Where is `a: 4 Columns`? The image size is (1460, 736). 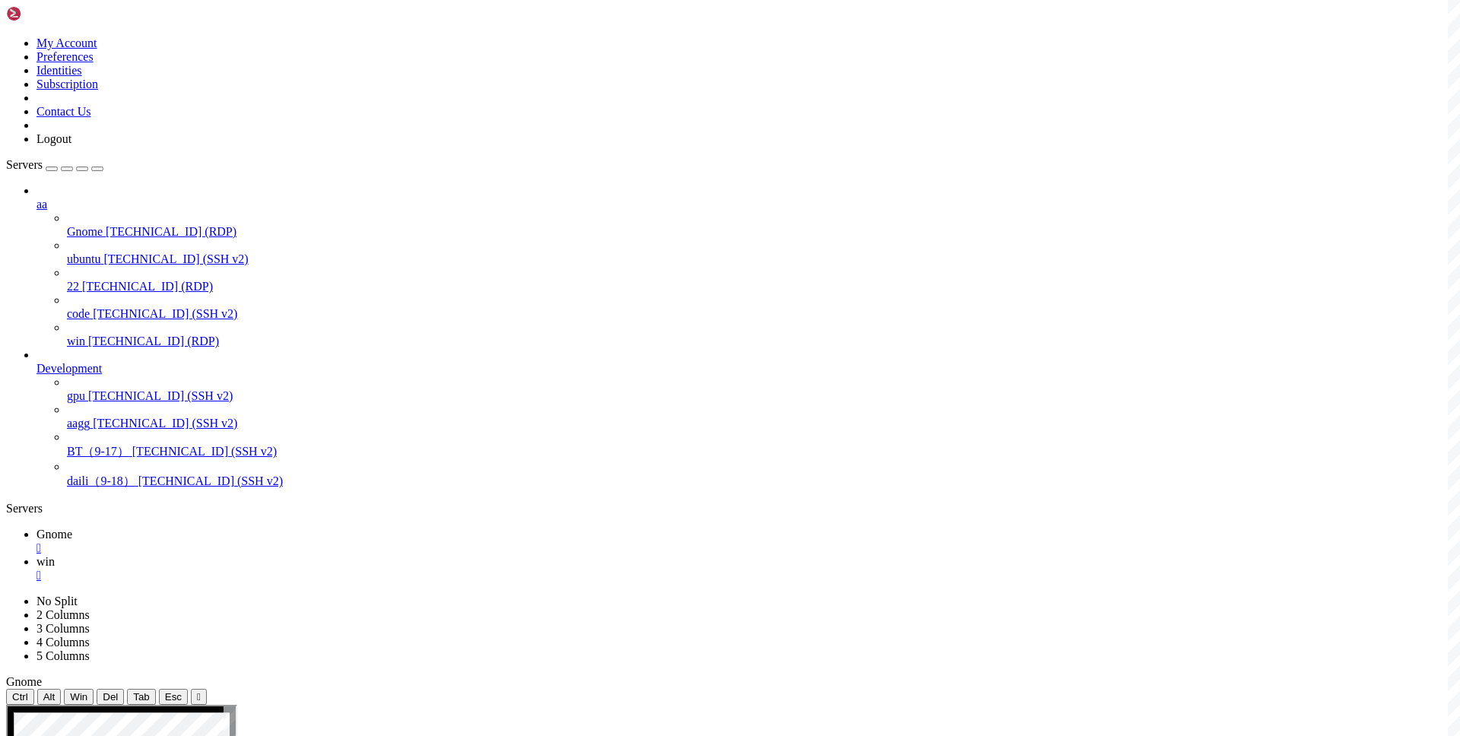 a: 4 Columns is located at coordinates (63, 642).